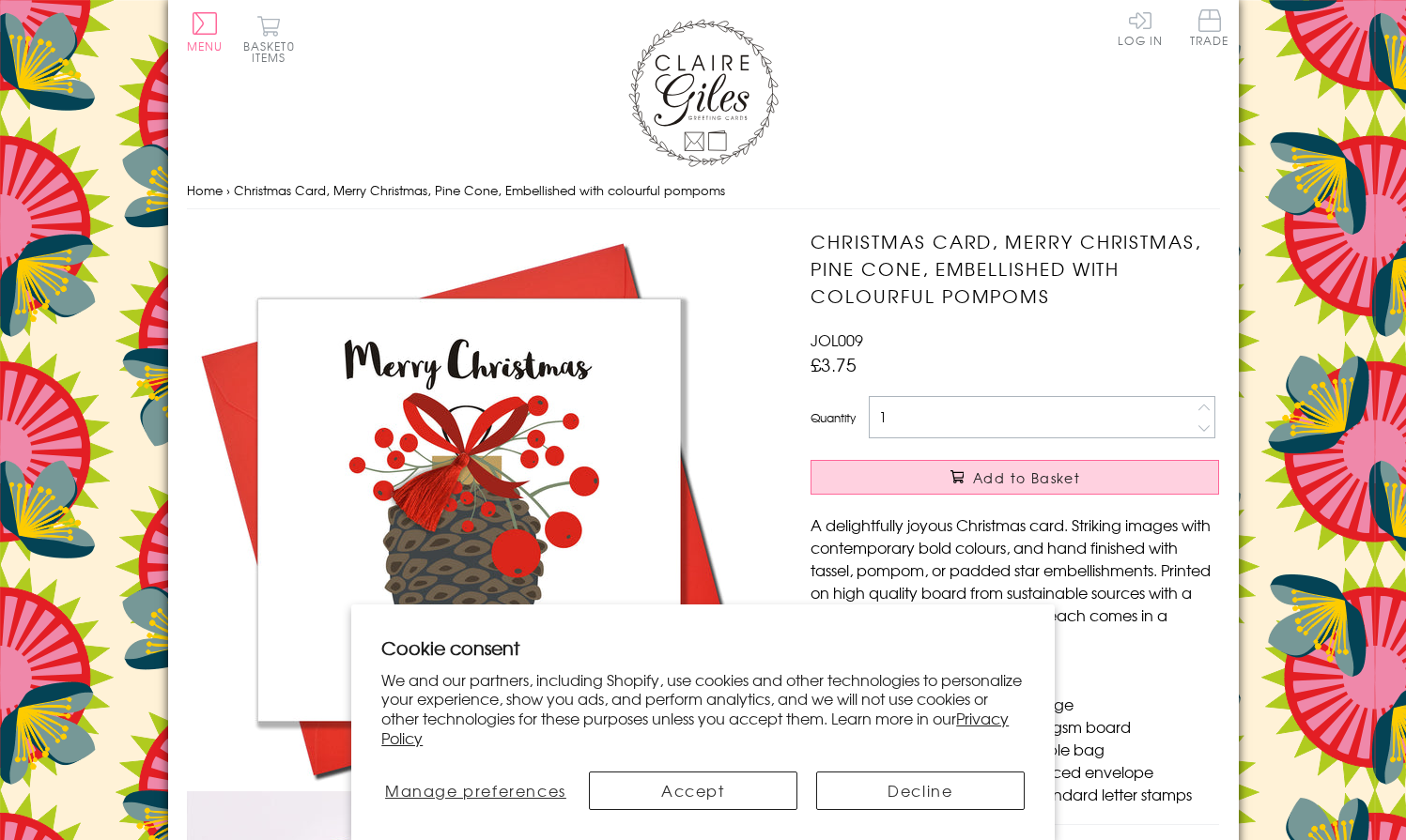 This screenshot has height=840, width=1406. I want to click on label: Quantity, so click(833, 418).